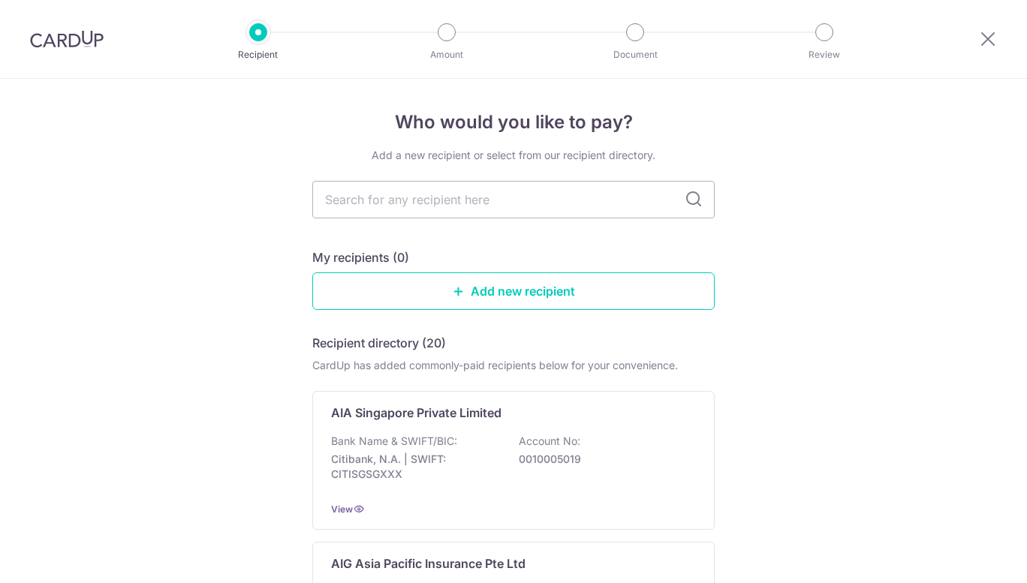 This screenshot has height=583, width=1027. I want to click on p: Recipient, so click(258, 55).